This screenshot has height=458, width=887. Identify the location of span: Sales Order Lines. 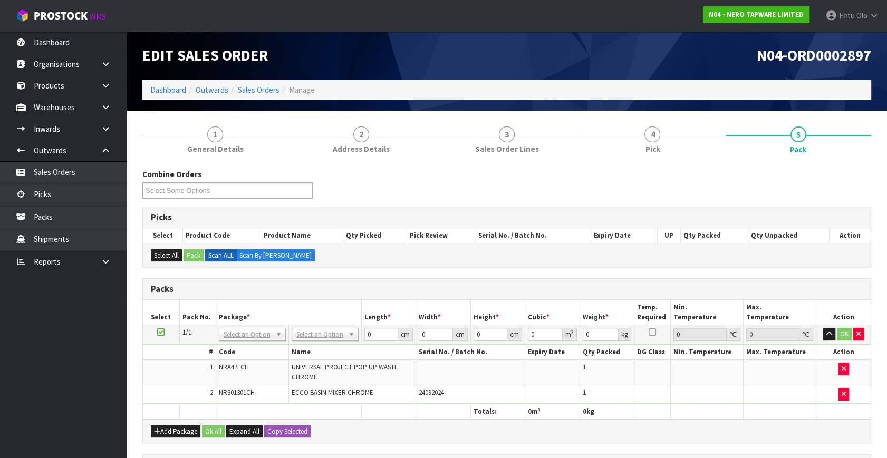
(507, 149).